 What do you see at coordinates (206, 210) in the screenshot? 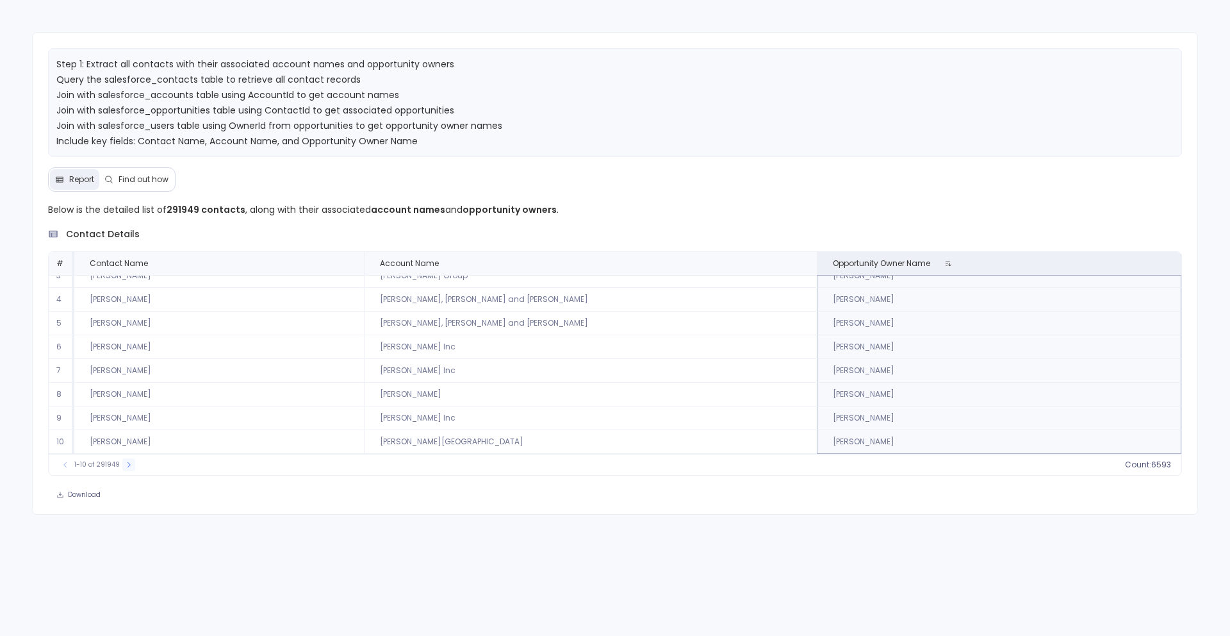
I see `strong: 291949 contacts` at bounding box center [206, 210].